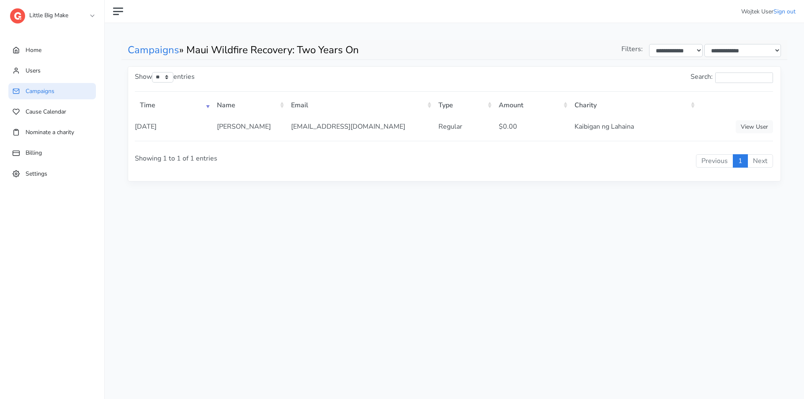  Describe the element at coordinates (740, 161) in the screenshot. I see `a: 1` at that location.